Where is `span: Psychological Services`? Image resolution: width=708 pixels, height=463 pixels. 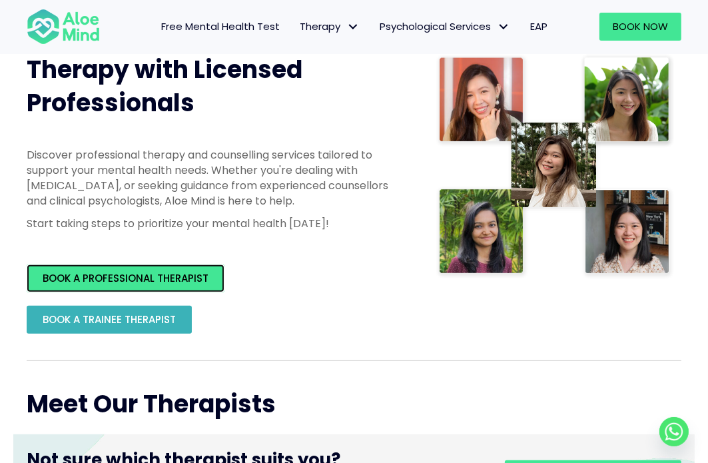
span: Psychological Services is located at coordinates (445, 26).